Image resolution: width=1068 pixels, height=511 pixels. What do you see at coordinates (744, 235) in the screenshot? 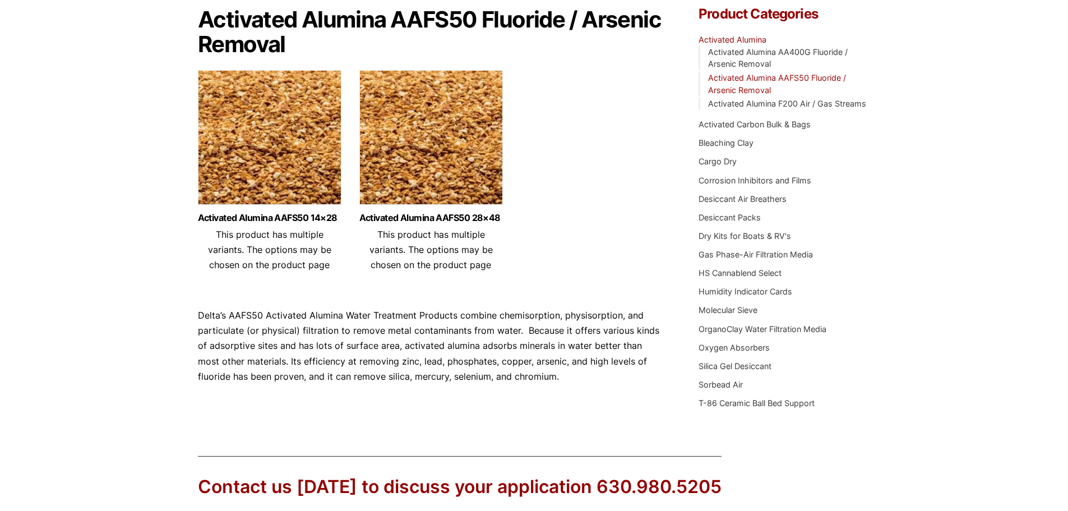
I see `a: Dry Kits for Boats & RV's` at bounding box center [744, 235].